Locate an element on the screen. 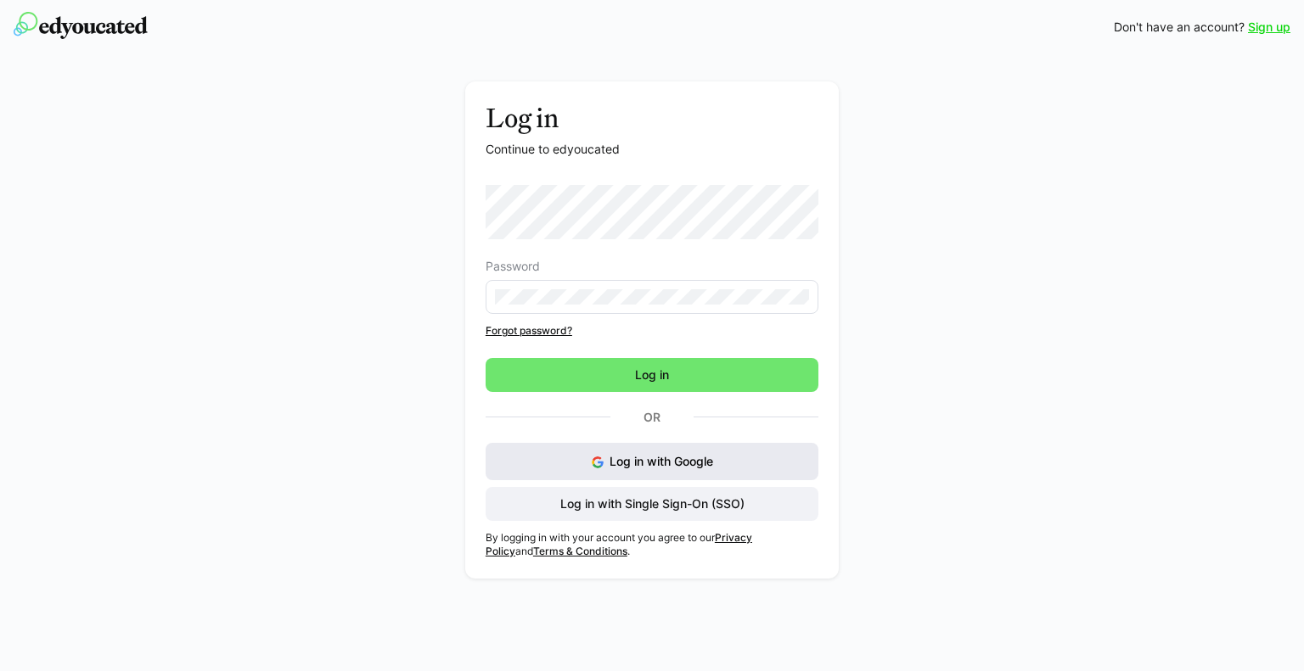  span: Don't have an account? is located at coordinates (1179, 27).